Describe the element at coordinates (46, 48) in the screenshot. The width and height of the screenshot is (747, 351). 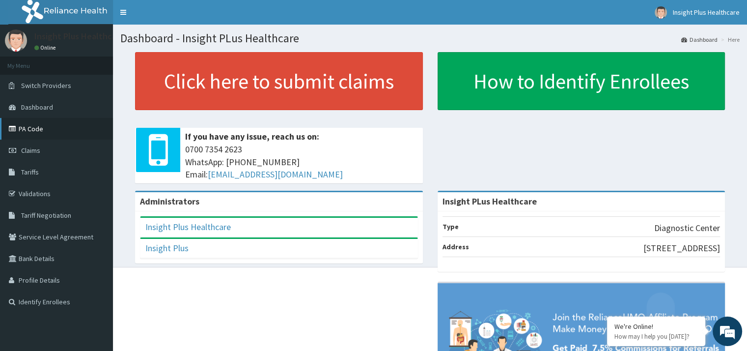
I see `a: Online` at that location.